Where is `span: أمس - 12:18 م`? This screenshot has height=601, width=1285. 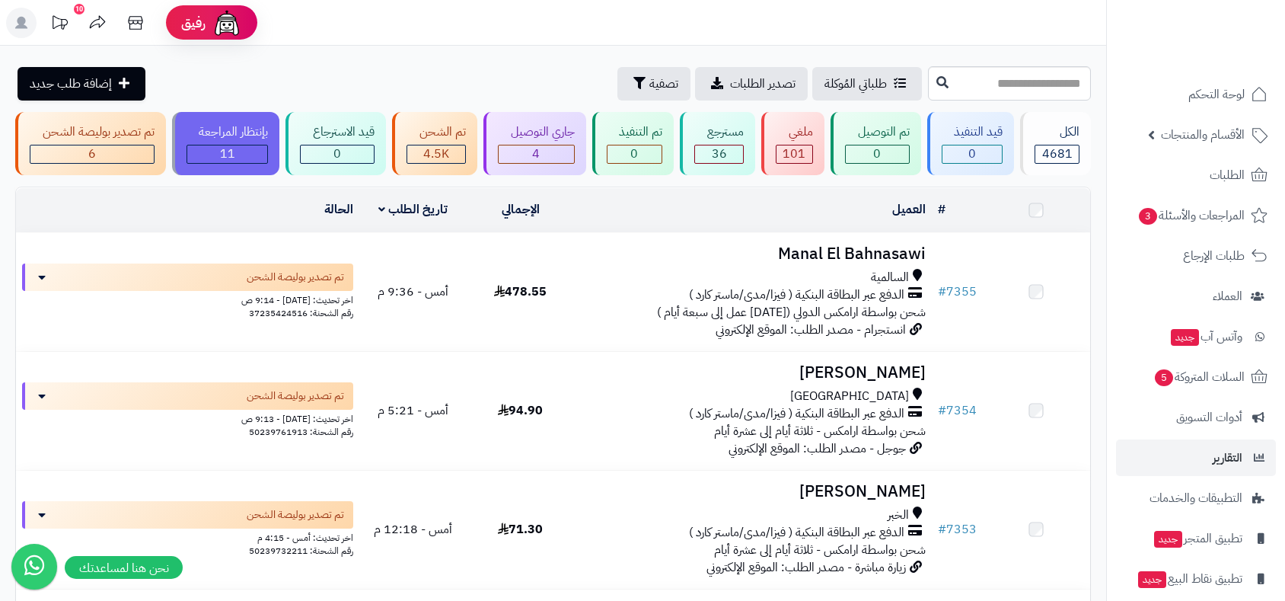
span: أمس - 12:18 م is located at coordinates (413, 529).